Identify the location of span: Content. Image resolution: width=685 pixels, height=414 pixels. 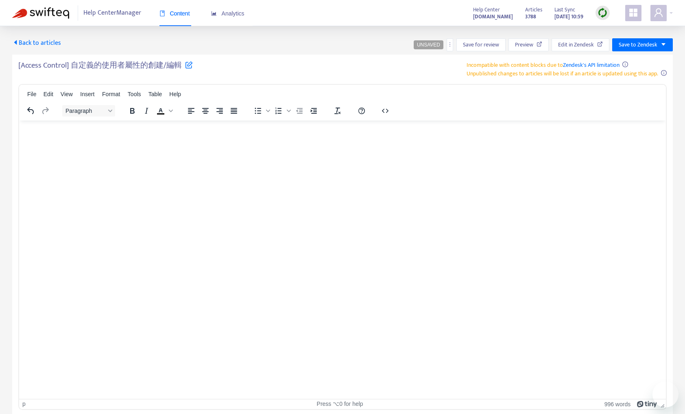
(175, 13).